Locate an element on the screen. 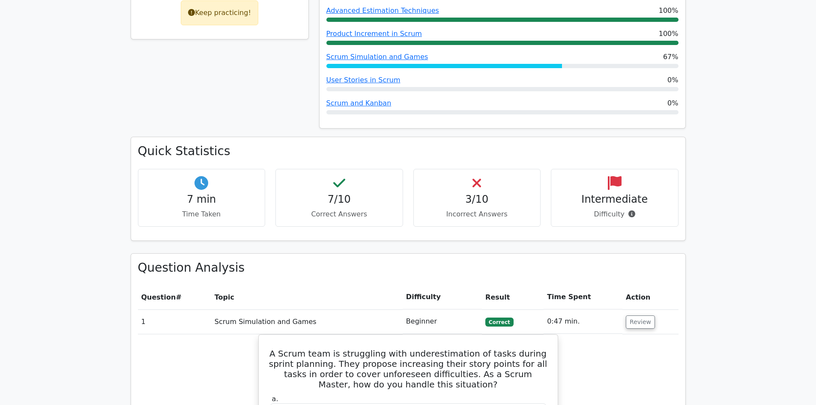  a: Advanced Estimation Techniques is located at coordinates (382, 10).